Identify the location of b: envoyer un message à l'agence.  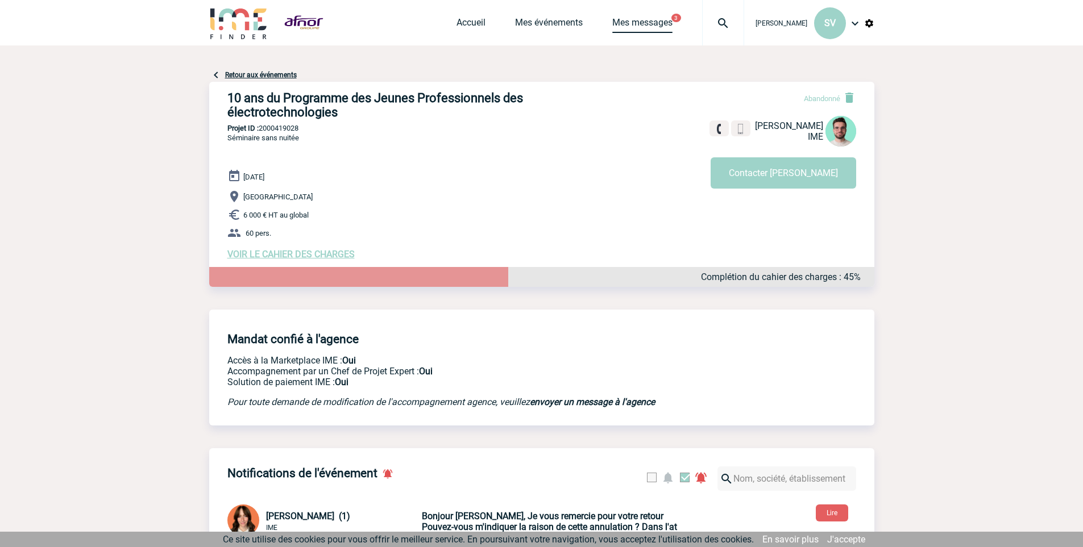
(592, 402).